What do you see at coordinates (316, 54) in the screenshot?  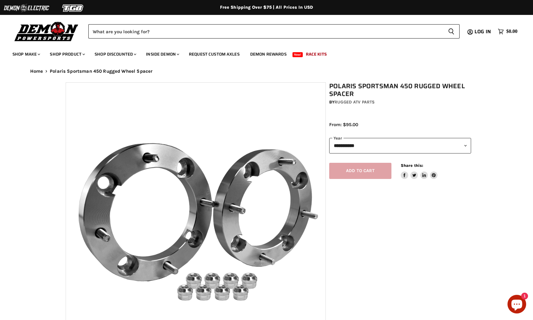 I see `a: Race Kits` at bounding box center [316, 54].